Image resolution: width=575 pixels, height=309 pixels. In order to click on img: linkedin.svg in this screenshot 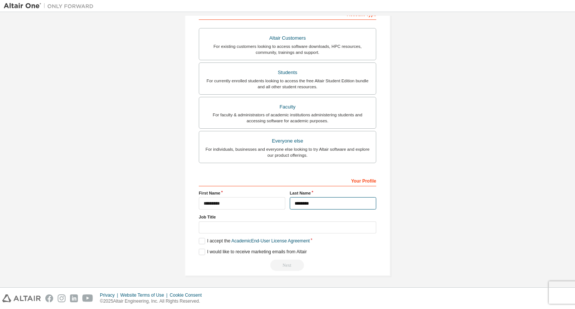, I will do `click(74, 298)`.